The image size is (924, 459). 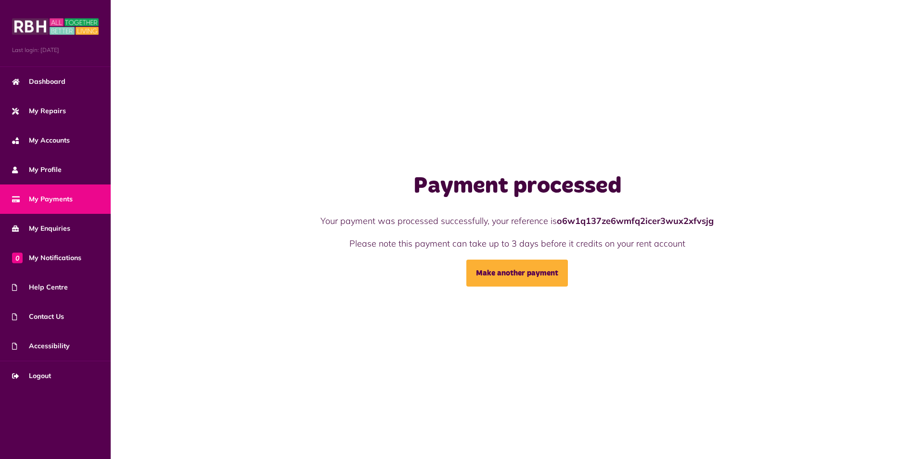 What do you see at coordinates (41, 140) in the screenshot?
I see `span: My Accounts` at bounding box center [41, 140].